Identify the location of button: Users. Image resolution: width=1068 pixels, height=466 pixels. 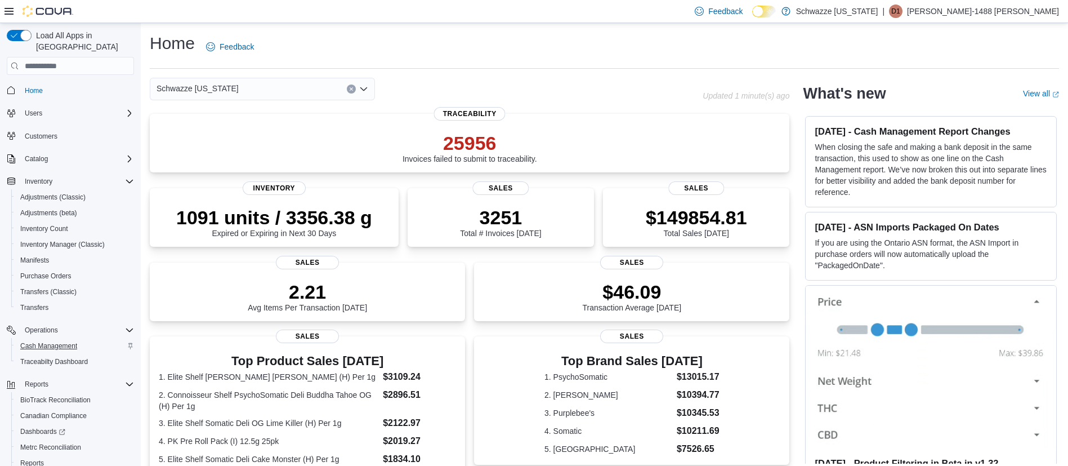
(33, 113).